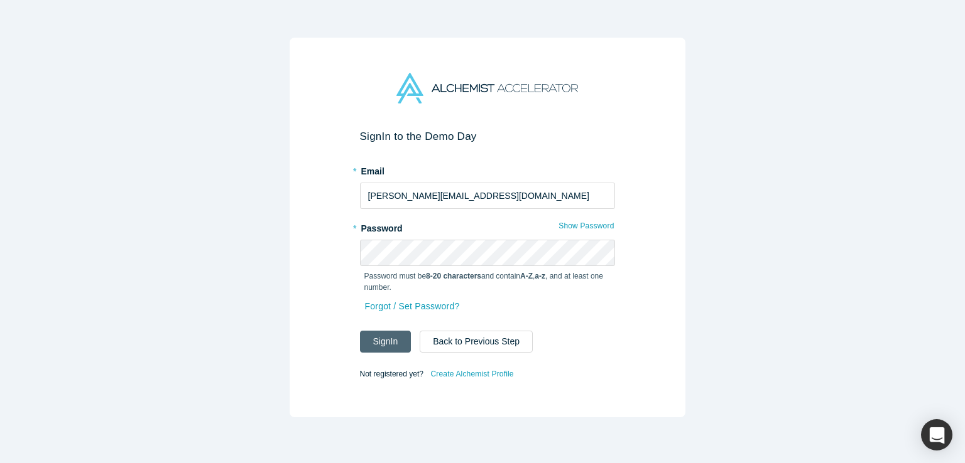  I want to click on button: Back to Previous Step, so click(476, 342).